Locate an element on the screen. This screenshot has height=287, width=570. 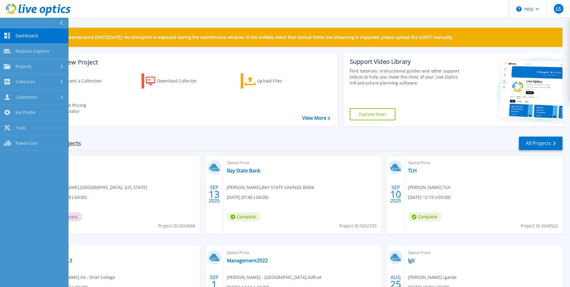
div: Download Collector is located at coordinates (181, 81).